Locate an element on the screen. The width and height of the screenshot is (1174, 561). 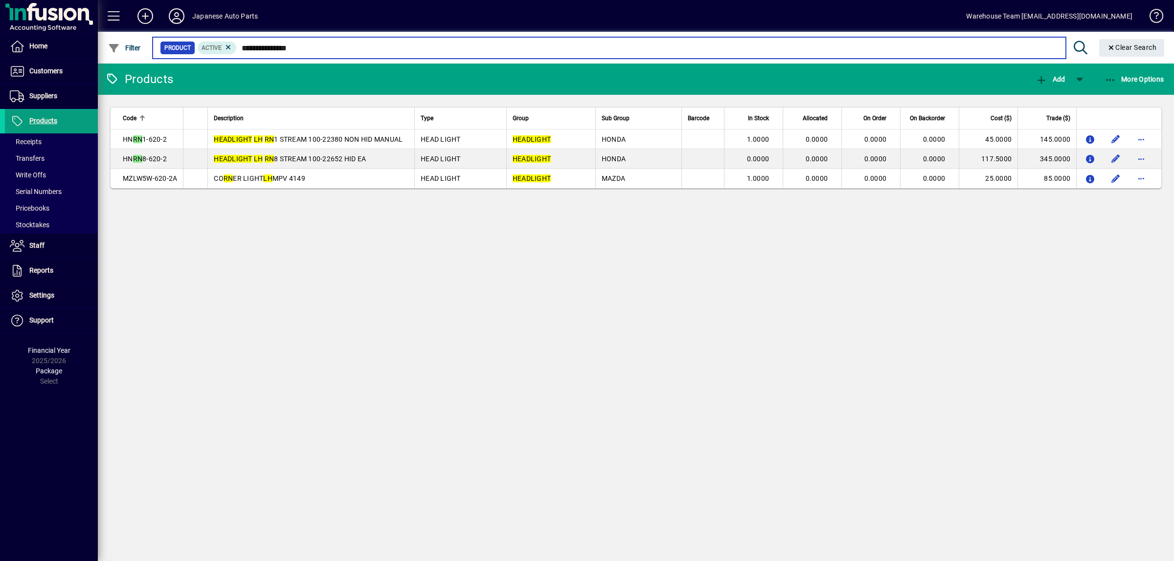
span: Products is located at coordinates (43, 121).